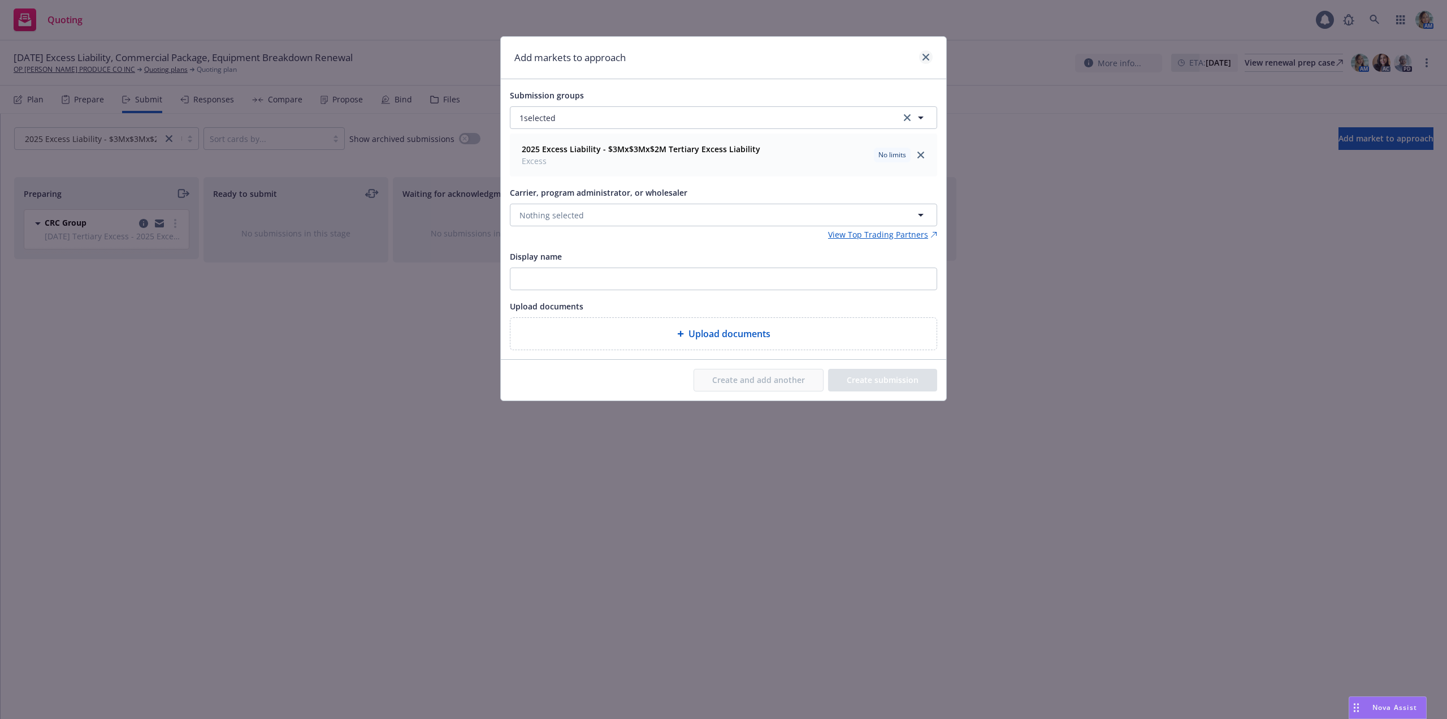  Describe the element at coordinates (538, 118) in the screenshot. I see `span: 1 selected` at that location.